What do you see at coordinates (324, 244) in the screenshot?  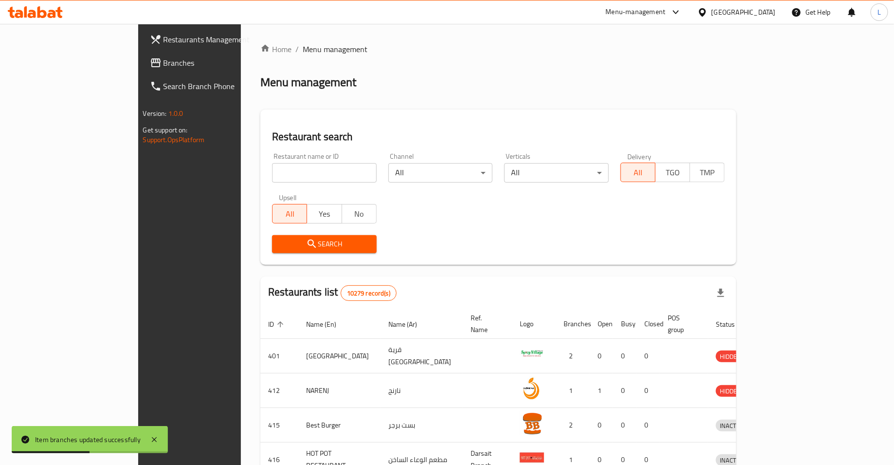 I see `button: Search` at bounding box center [324, 244].